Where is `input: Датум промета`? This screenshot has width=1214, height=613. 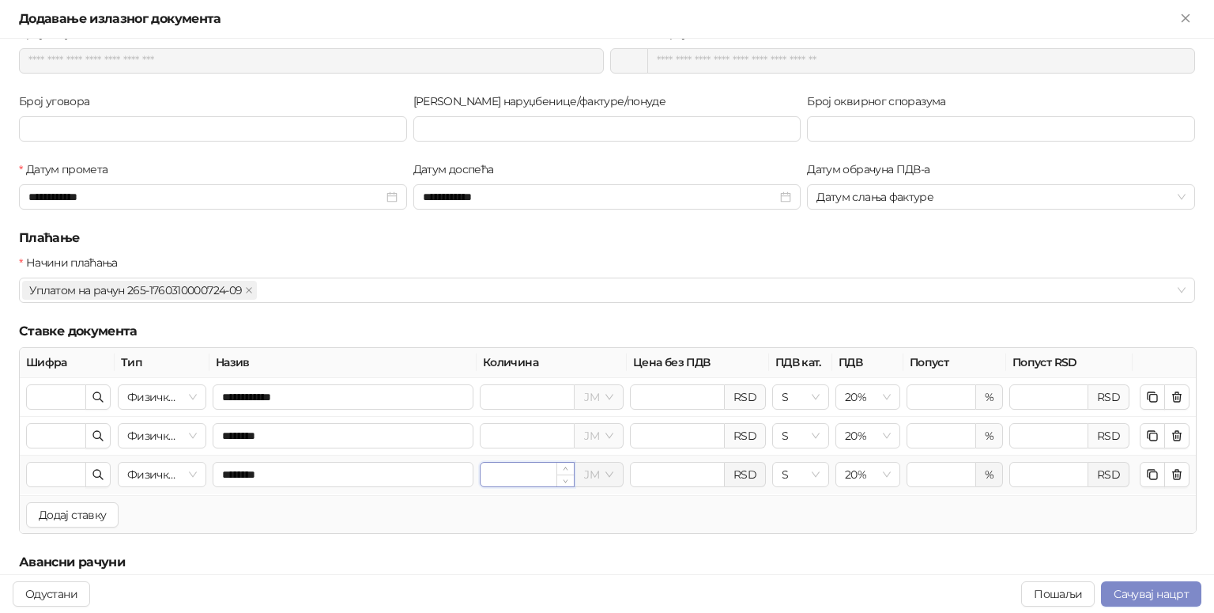 input: Датум промета is located at coordinates (206, 197).